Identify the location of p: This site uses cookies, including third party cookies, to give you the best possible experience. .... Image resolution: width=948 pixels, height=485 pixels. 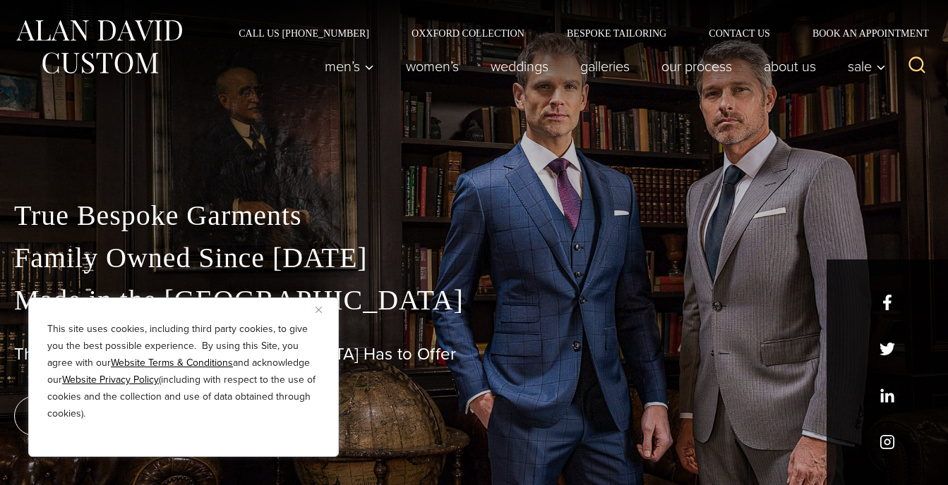
(183, 372).